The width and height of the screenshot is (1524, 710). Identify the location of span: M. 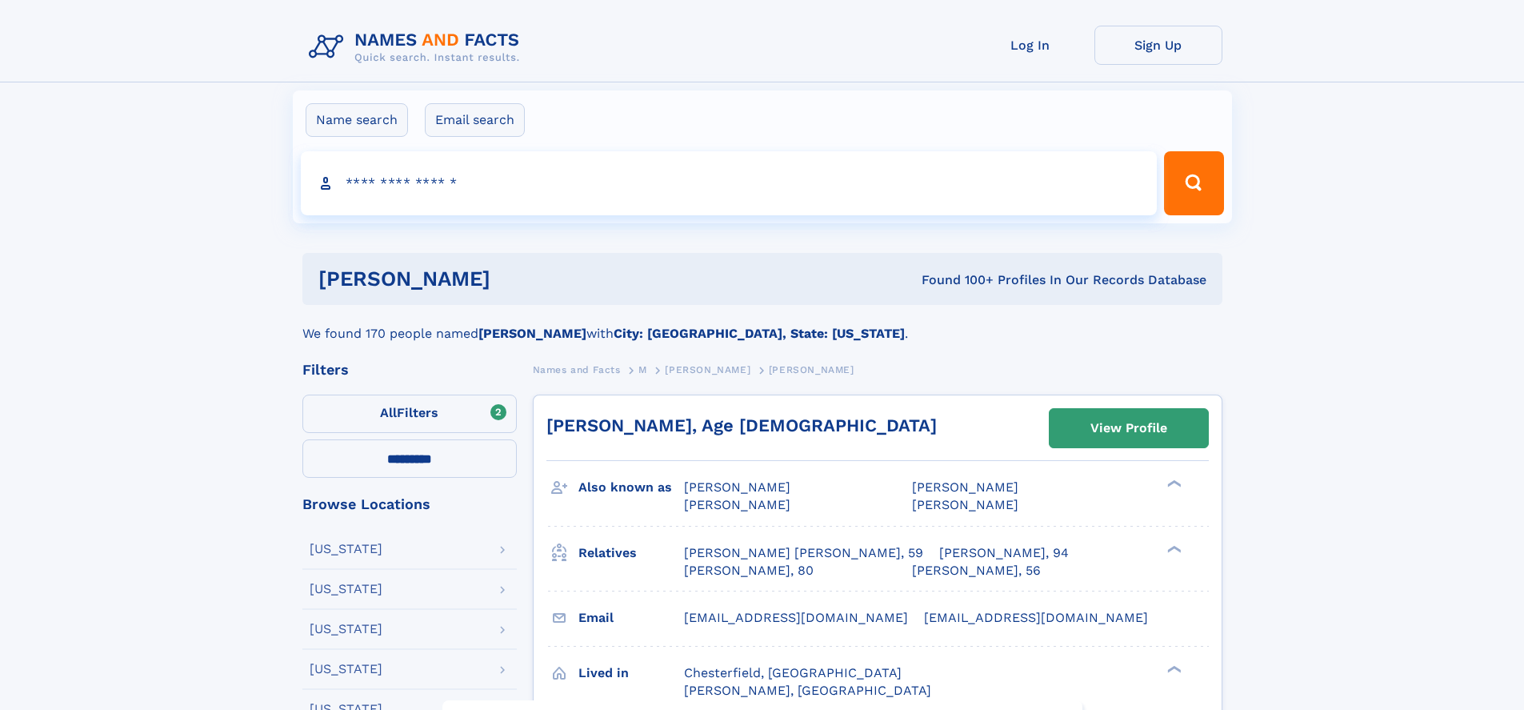
(642, 370).